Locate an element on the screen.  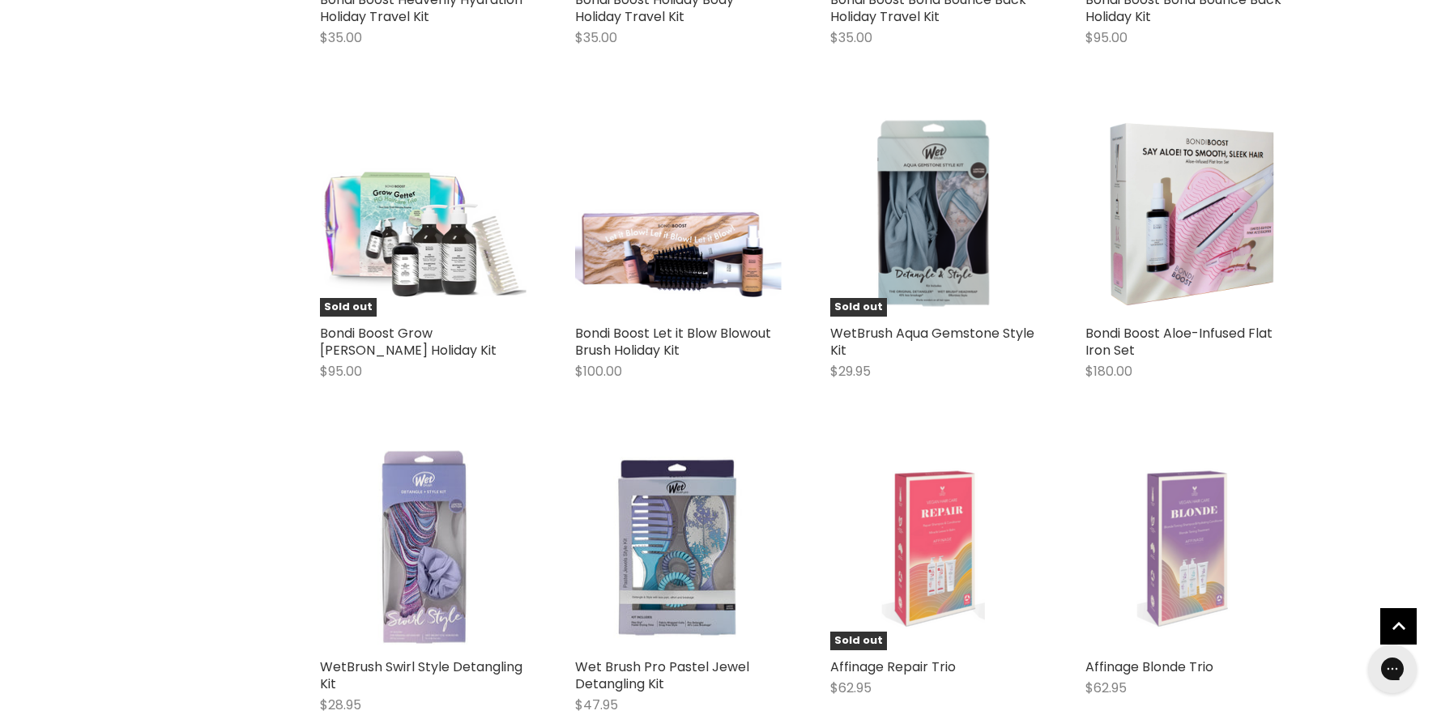
span: $47.95 is located at coordinates (596, 705).